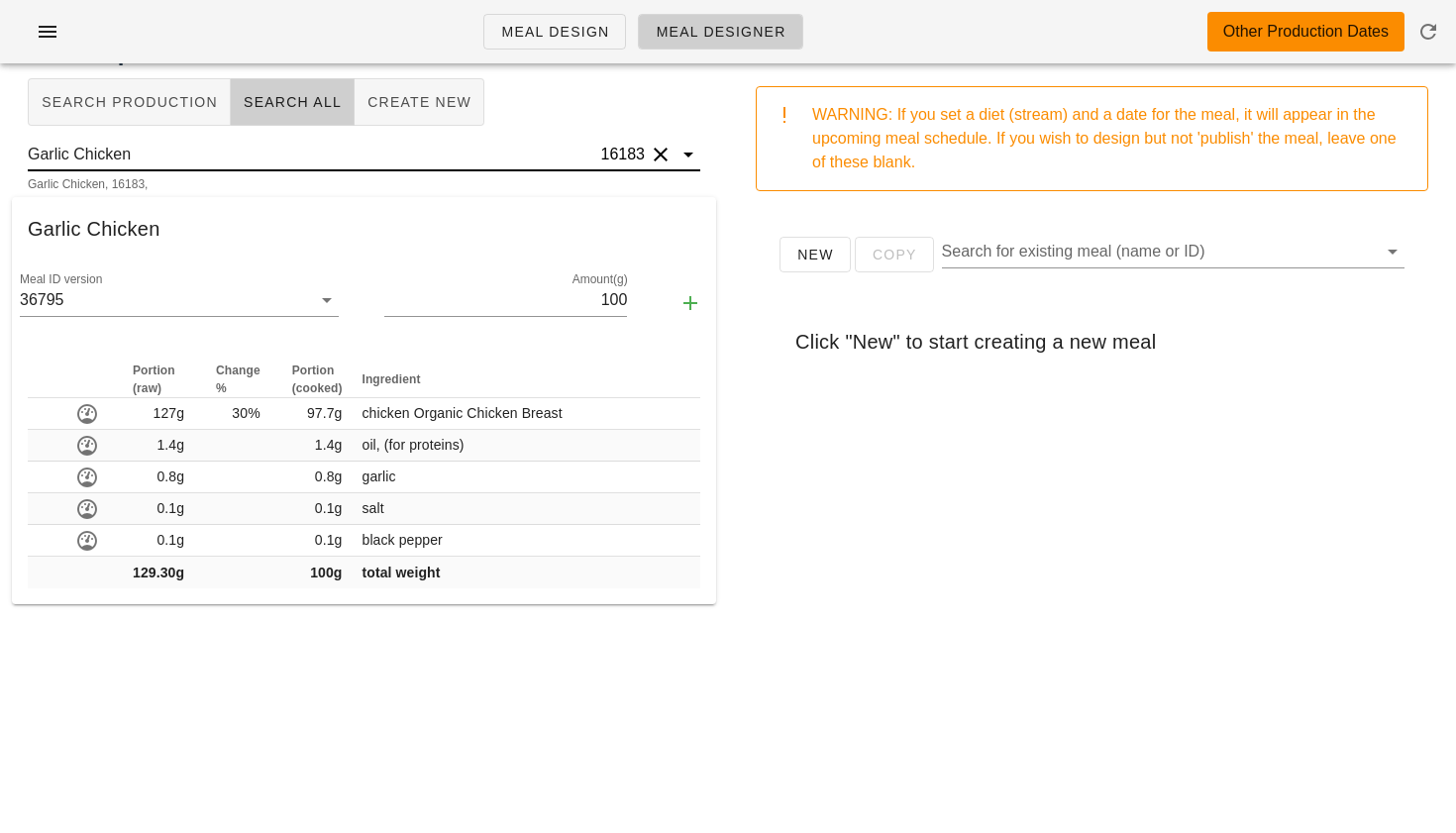 The width and height of the screenshot is (1456, 833). I want to click on span: chicken Organic Chicken Breast, so click(462, 413).